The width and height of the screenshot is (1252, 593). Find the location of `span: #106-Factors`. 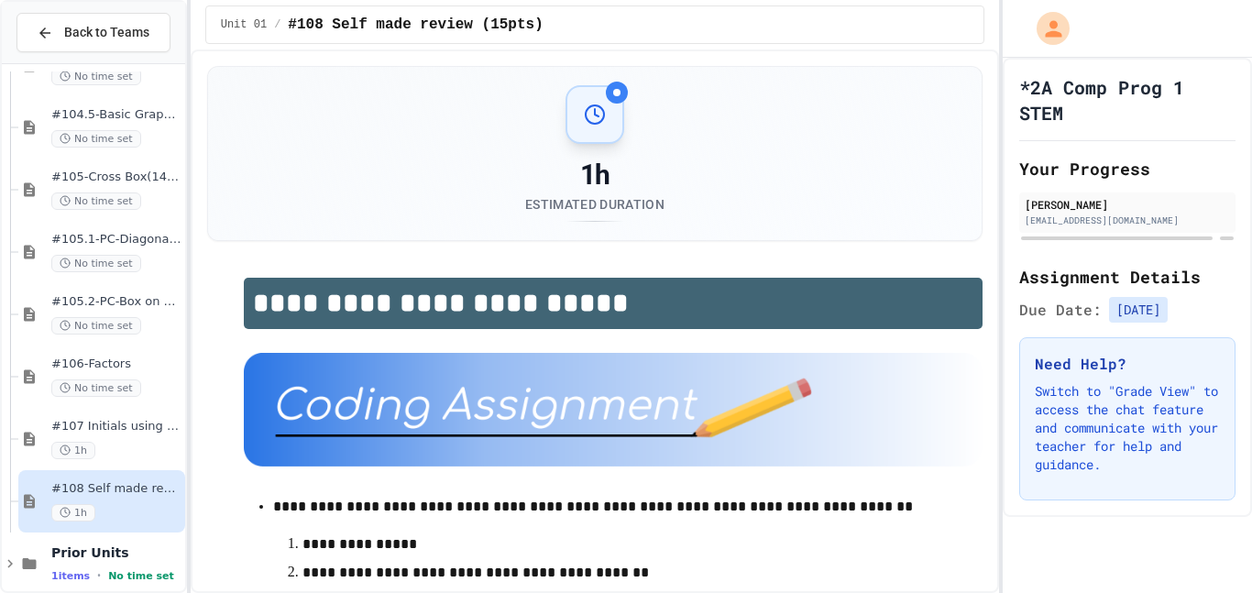

span: #106-Factors is located at coordinates (116, 364).